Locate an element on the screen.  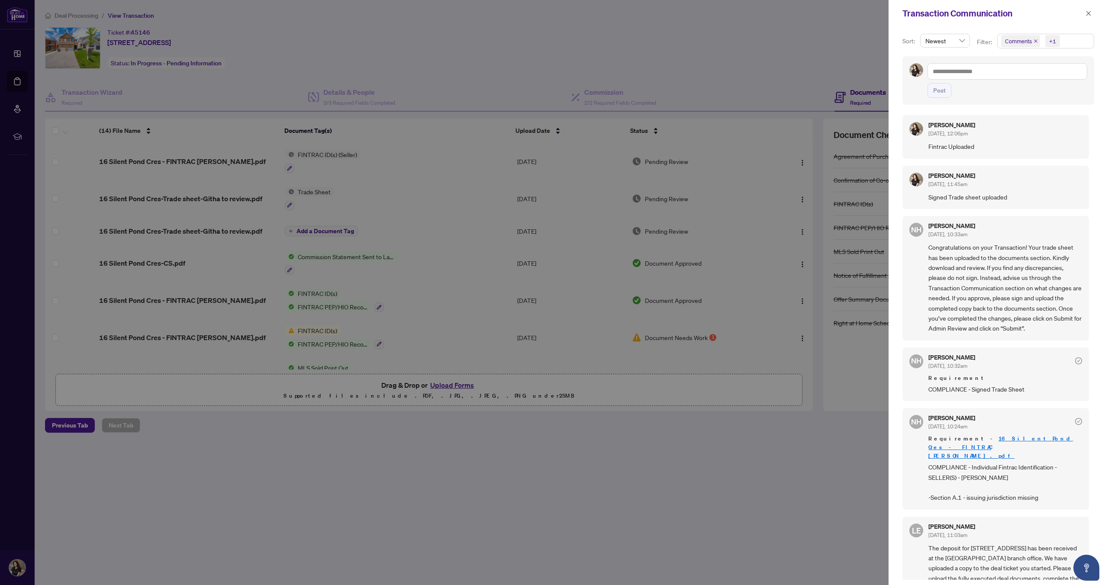
span: Signed Trade sheet uploaded is located at coordinates (1005, 197).